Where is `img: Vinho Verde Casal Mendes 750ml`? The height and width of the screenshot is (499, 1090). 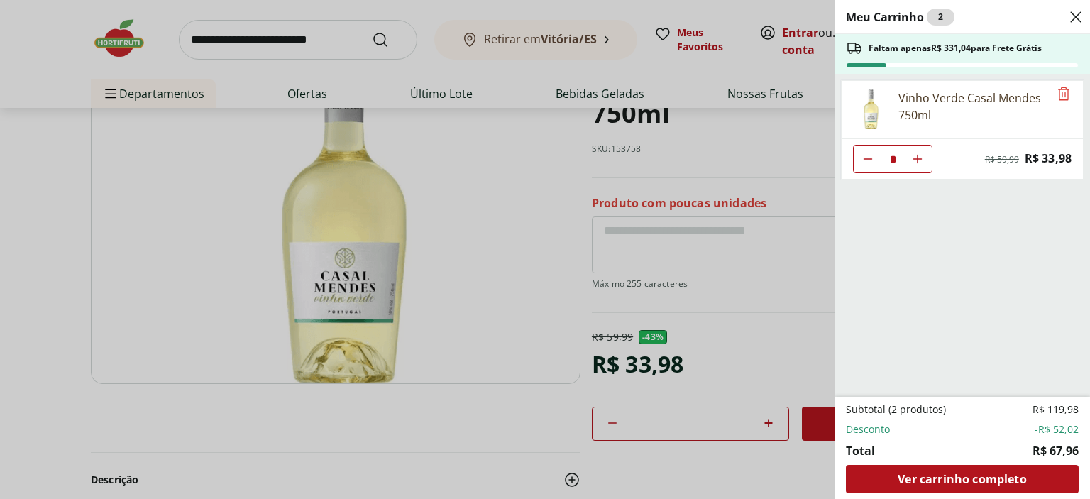 img: Vinho Verde Casal Mendes 750ml is located at coordinates (870, 109).